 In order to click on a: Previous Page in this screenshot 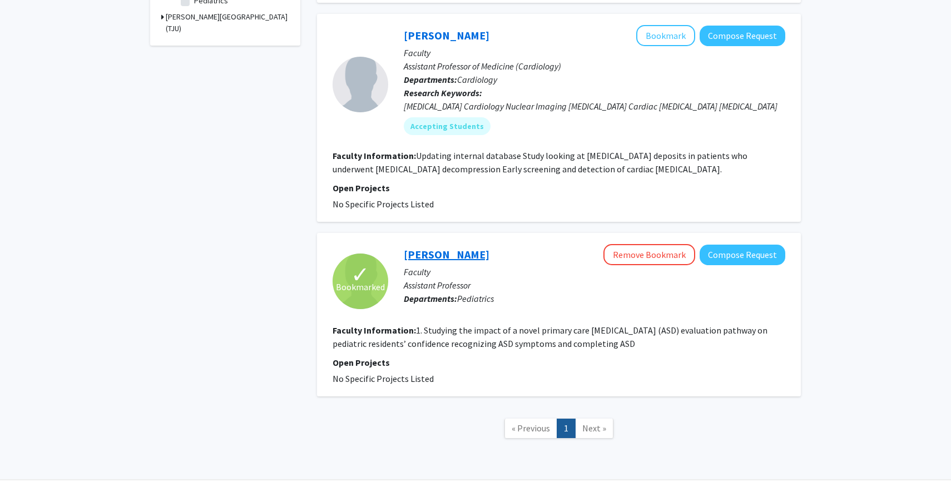, I will do `click(531, 428)`.